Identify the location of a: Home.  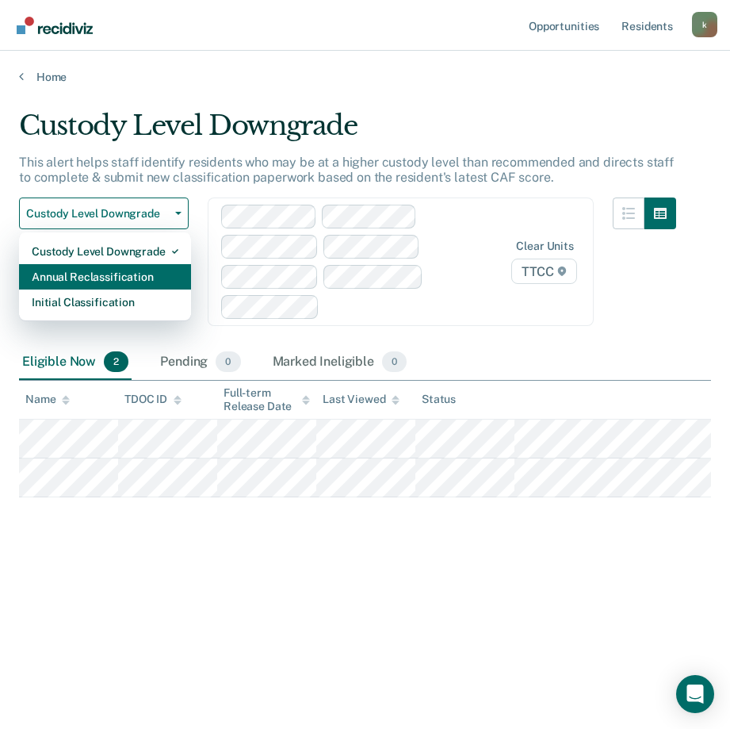
(365, 77).